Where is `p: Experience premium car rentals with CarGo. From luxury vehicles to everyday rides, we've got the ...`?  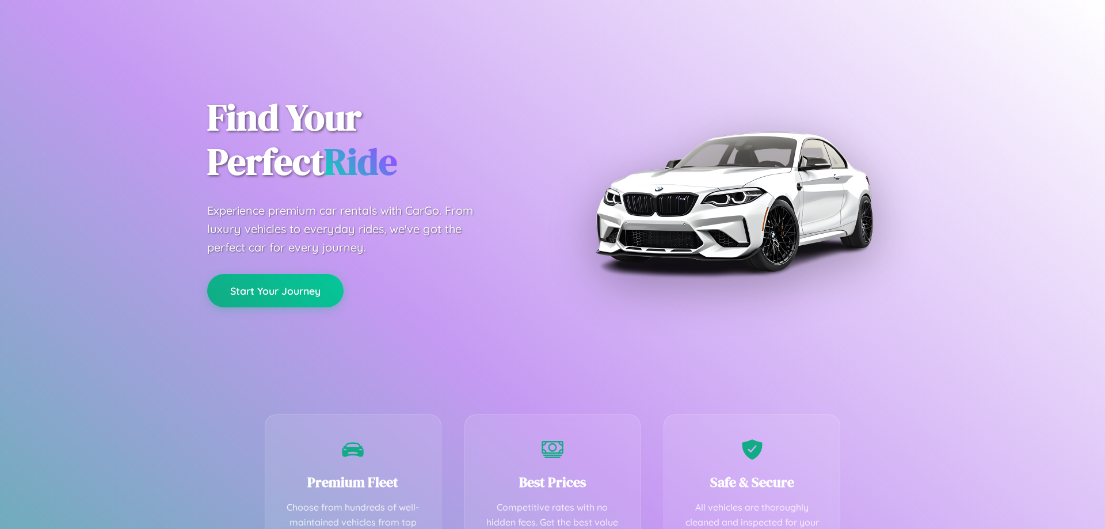
p: Experience premium car rentals with CarGo. From luxury vehicles to everyday rides, we've got the ... is located at coordinates (351, 229).